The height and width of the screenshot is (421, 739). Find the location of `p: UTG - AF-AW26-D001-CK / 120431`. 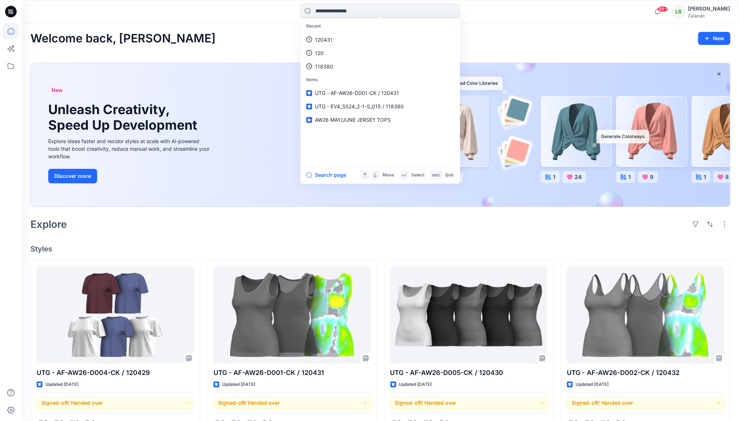

p: UTG - AF-AW26-D001-CK / 120431 is located at coordinates (292, 373).